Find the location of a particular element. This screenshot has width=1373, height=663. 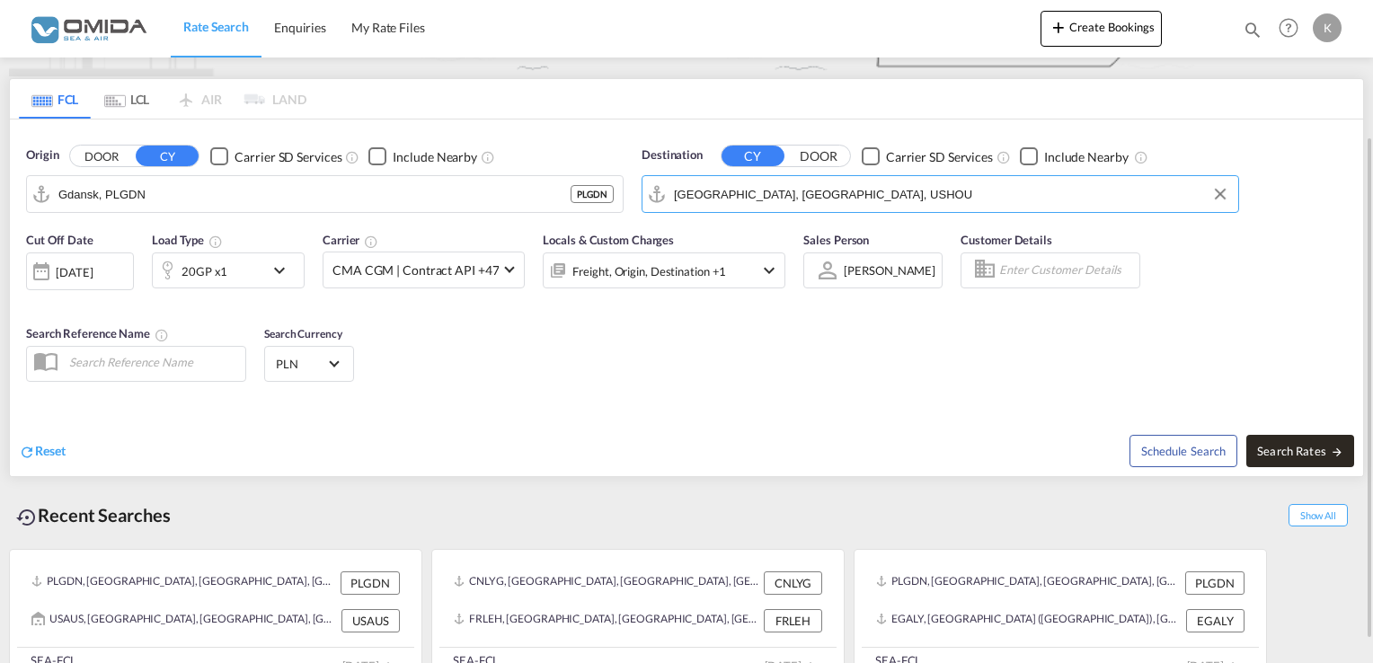

md-icon: The selected Trucker/Carrierwill be displayed in the rate results If the rates are from another f... is located at coordinates (371, 242).